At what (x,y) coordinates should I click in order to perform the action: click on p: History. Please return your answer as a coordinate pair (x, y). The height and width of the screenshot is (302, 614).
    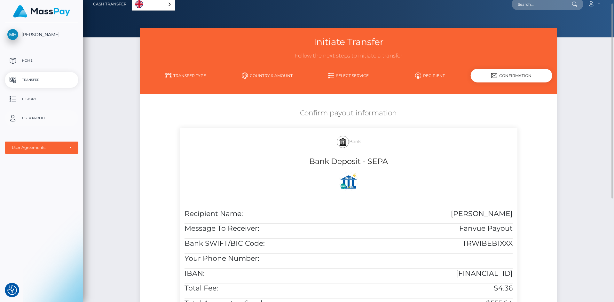
    Looking at the image, I should click on (42, 99).